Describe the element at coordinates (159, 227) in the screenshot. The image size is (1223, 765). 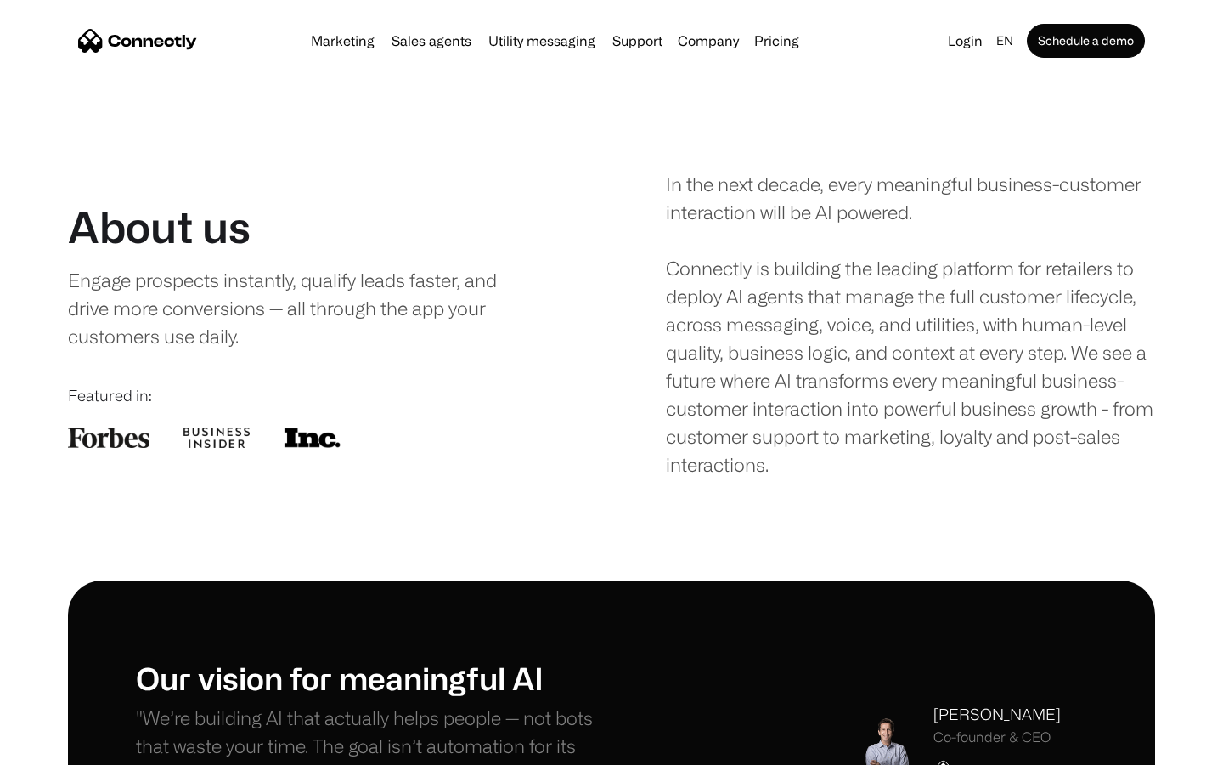
I see `h1: About us` at that location.